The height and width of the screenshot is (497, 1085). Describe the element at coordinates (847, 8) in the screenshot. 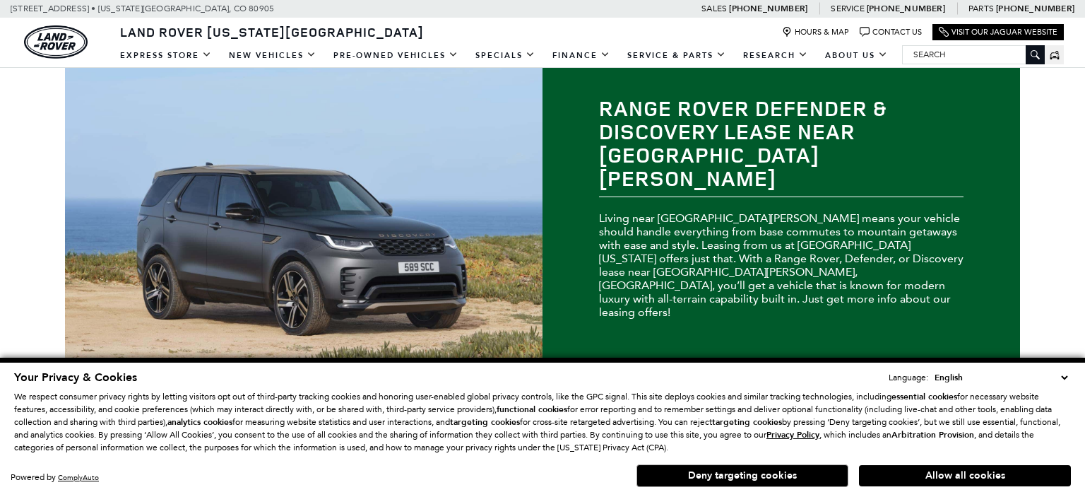

I see `span: Service` at that location.